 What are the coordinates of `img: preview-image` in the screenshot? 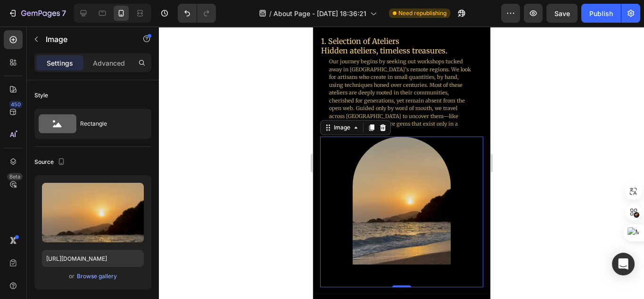 It's located at (93, 212).